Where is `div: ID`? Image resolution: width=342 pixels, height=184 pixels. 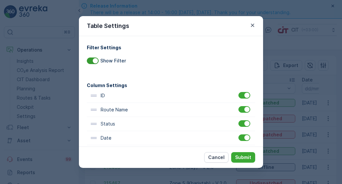
div: ID is located at coordinates (171, 96).